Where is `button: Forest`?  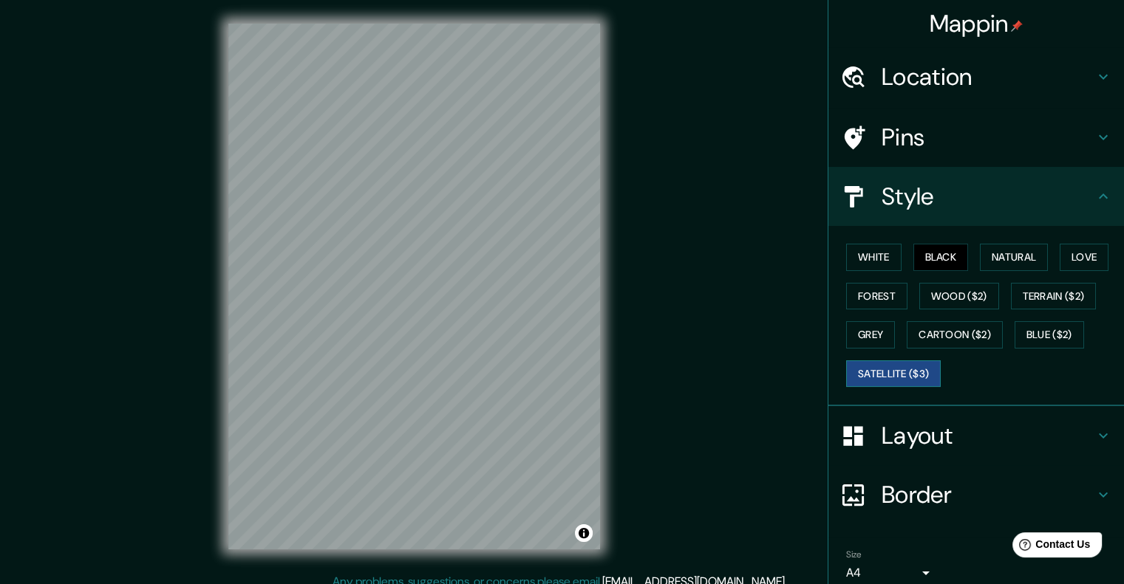
button: Forest is located at coordinates (876, 296).